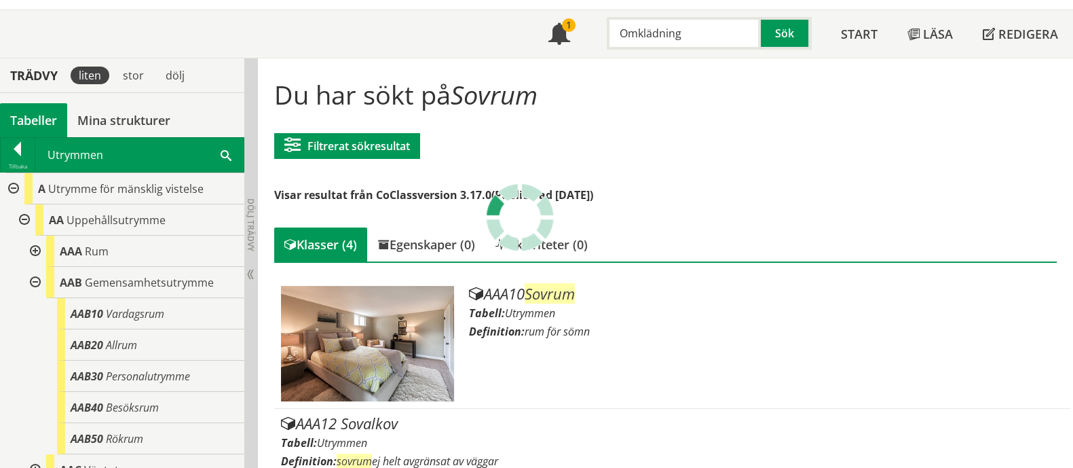  I want to click on span: AAB40, so click(87, 407).